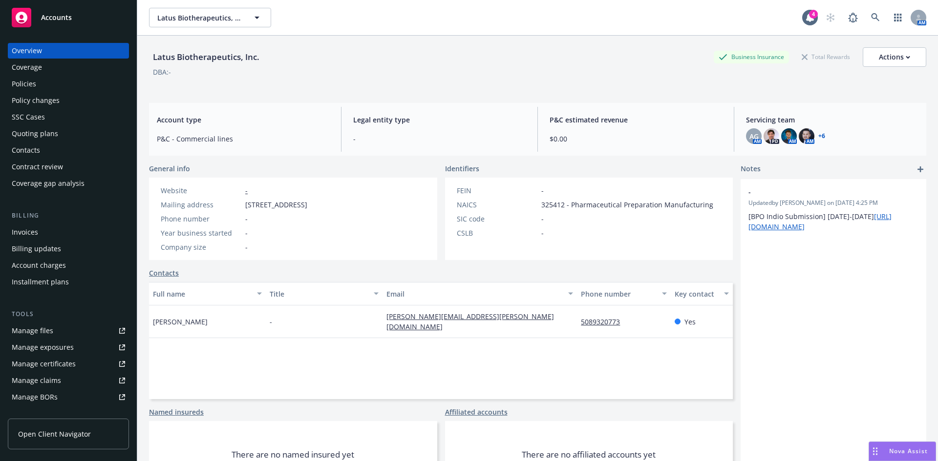 The image size is (938, 461). I want to click on div: Contacts, so click(26, 150).